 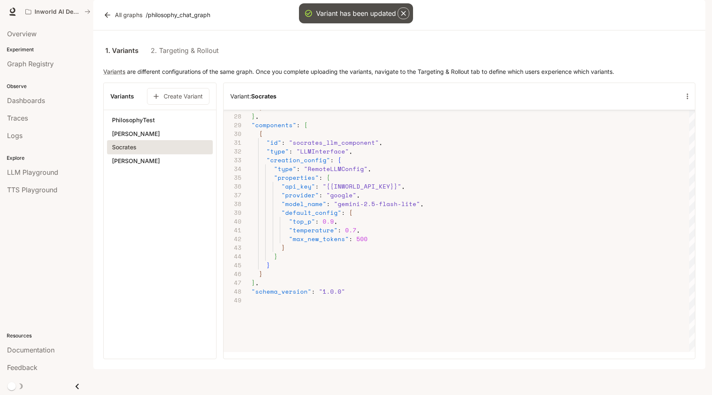 What do you see at coordinates (300, 195) in the screenshot?
I see `span: "provider"` at bounding box center [300, 195].